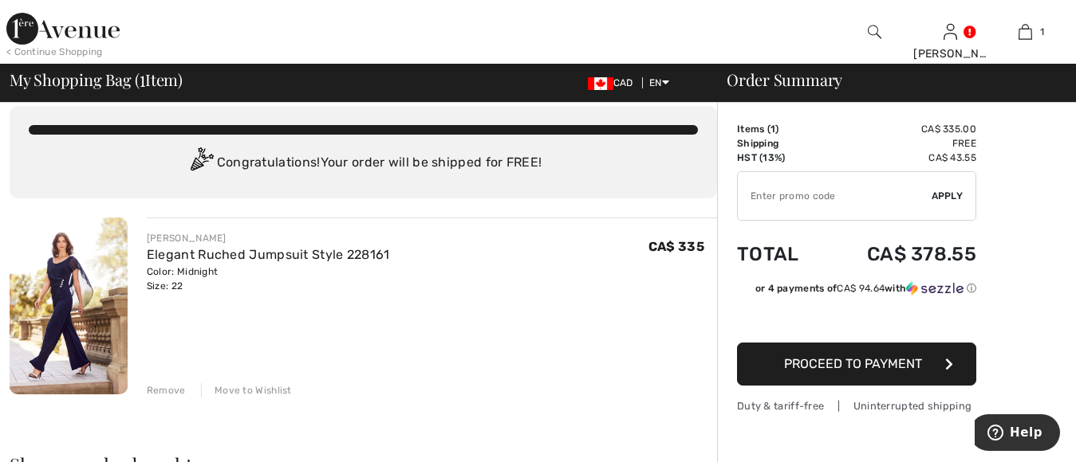  Describe the element at coordinates (613, 83) in the screenshot. I see `span: CAD` at that location.